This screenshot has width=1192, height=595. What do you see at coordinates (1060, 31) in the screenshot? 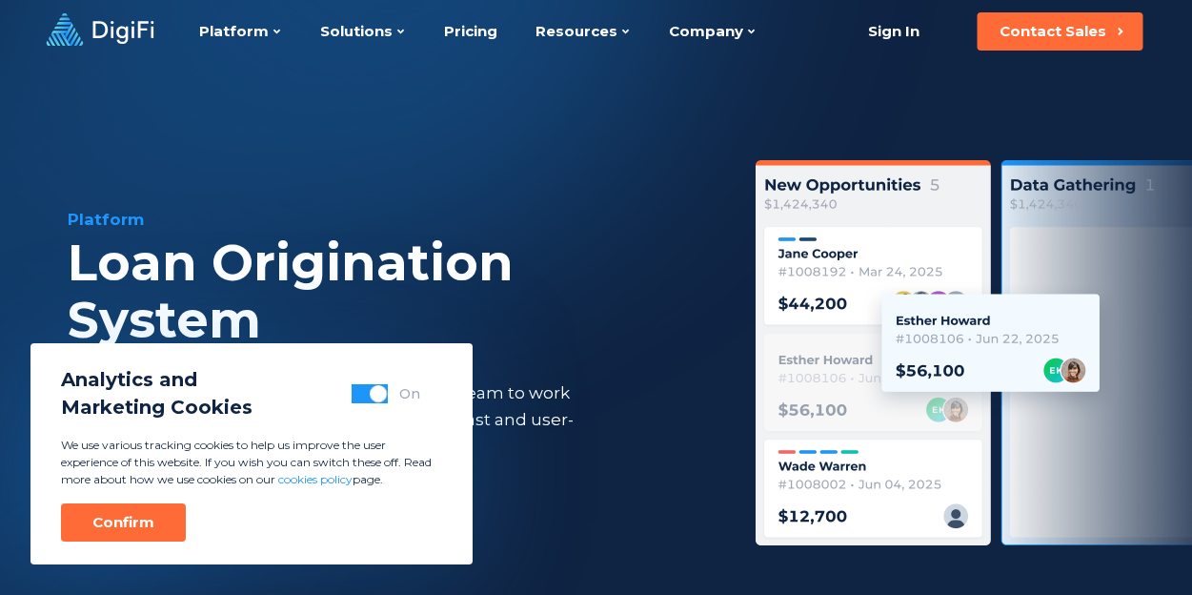
I see `a: Contact Sales` at bounding box center [1060, 31].